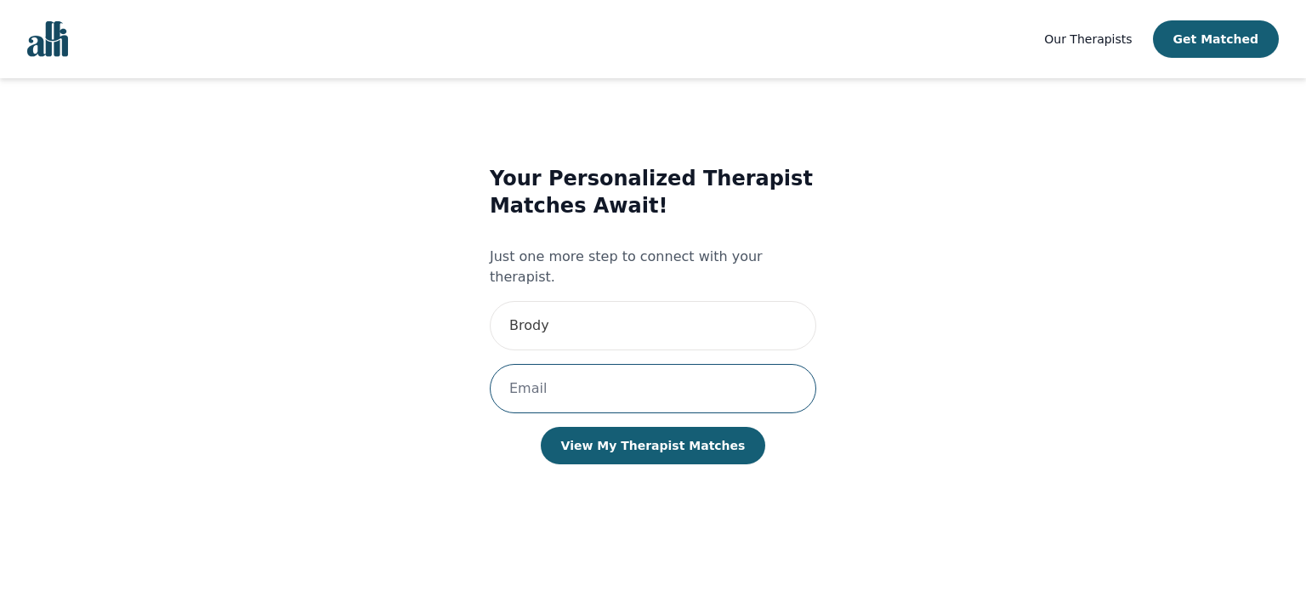 The height and width of the screenshot is (591, 1306). I want to click on a: Our Therapists, so click(1088, 39).